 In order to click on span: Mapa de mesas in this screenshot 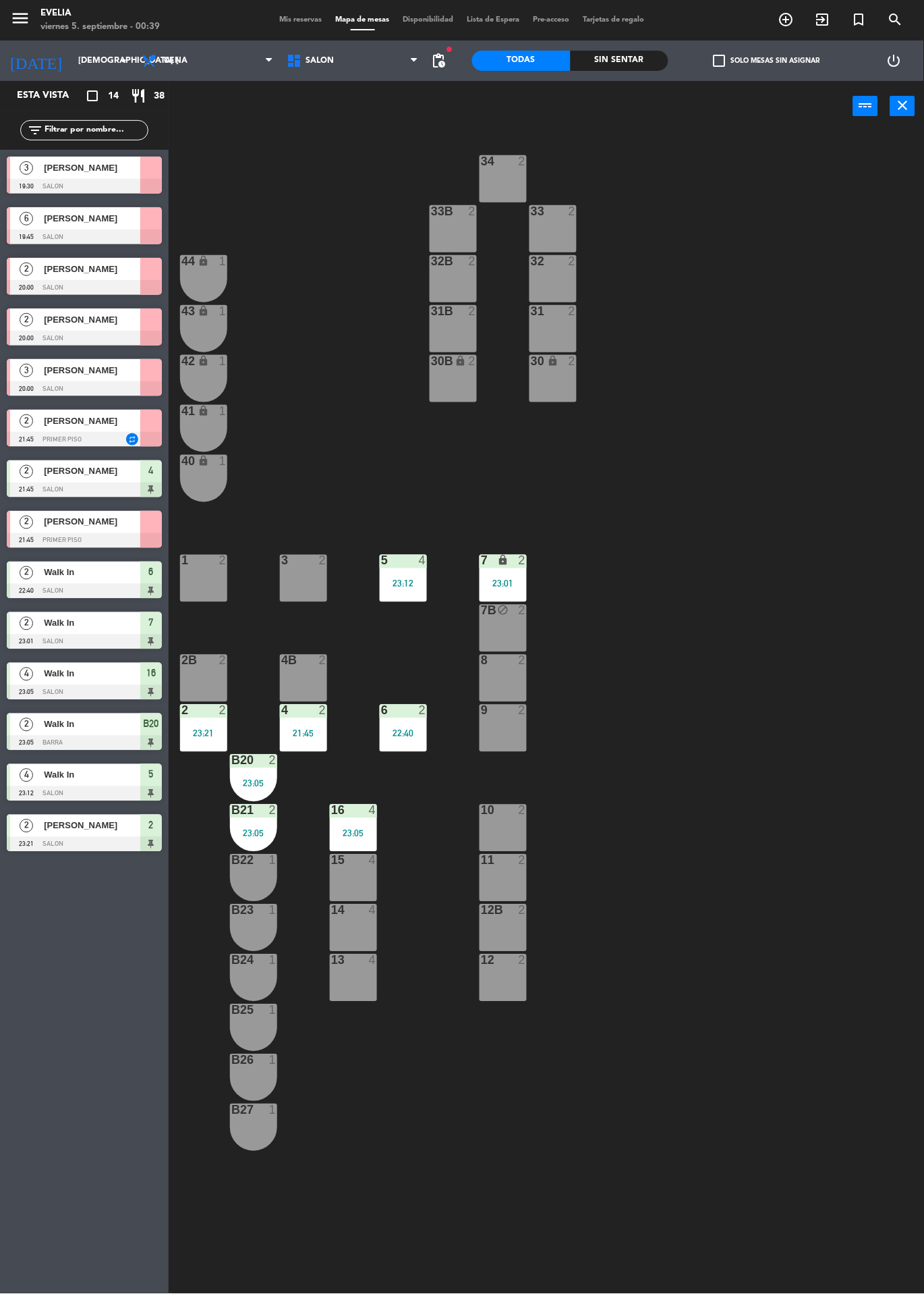, I will do `click(363, 20)`.